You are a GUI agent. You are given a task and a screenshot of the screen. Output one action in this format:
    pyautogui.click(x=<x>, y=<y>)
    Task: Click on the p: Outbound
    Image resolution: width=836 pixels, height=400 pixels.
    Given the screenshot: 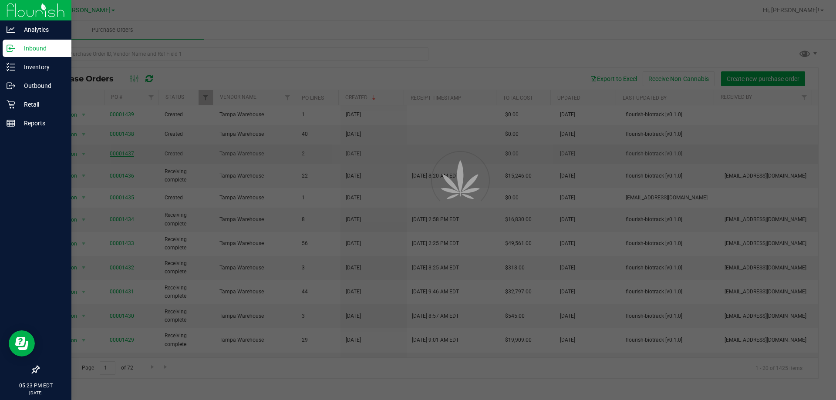 What is the action you would take?
    pyautogui.click(x=41, y=86)
    